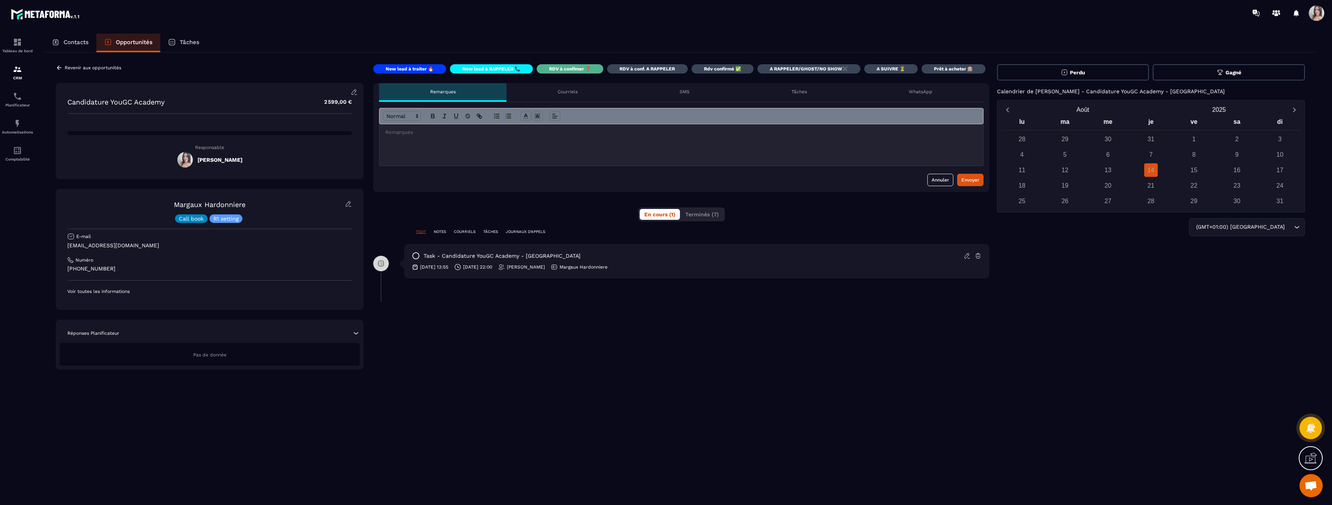 The image size is (1332, 505). What do you see at coordinates (647, 69) in the screenshot?
I see `p: RDV à conf. A RAPPELER` at bounding box center [647, 69].